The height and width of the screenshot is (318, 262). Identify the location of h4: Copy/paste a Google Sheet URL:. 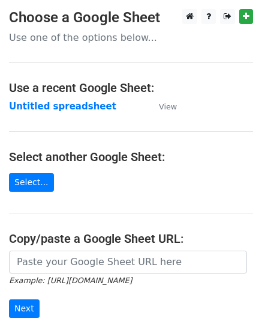
(131, 238).